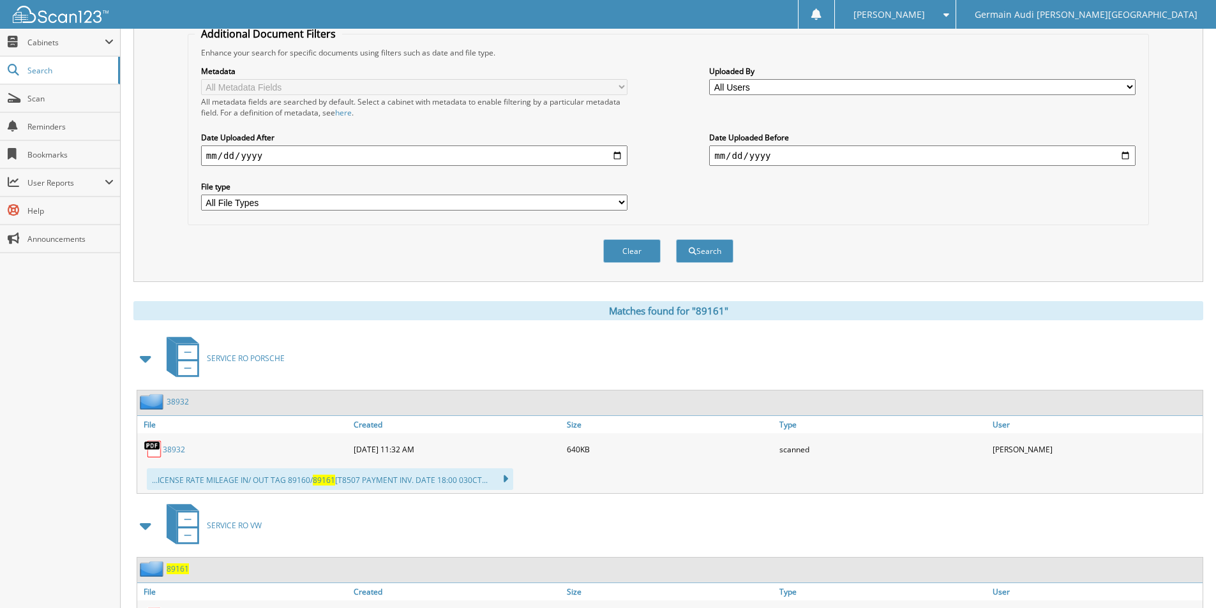 The image size is (1216, 608). I want to click on a: here, so click(343, 112).